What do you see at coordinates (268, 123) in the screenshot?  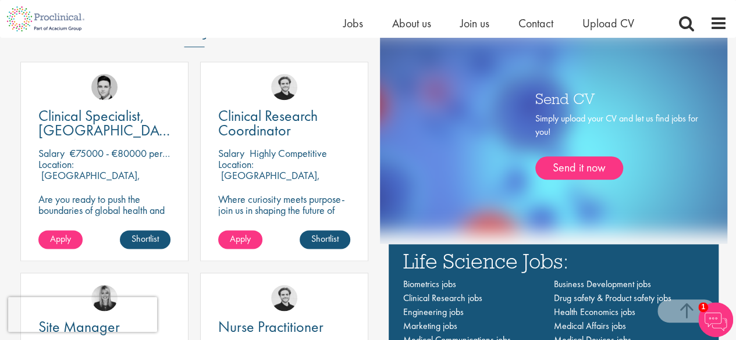 I see `span: Clinical Research Coordinator` at bounding box center [268, 123].